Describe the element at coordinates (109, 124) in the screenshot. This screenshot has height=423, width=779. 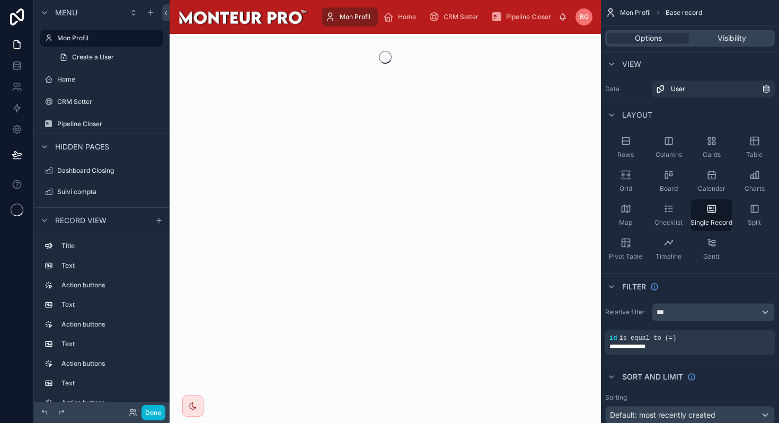
I see `label: Pipeline Closer` at that location.